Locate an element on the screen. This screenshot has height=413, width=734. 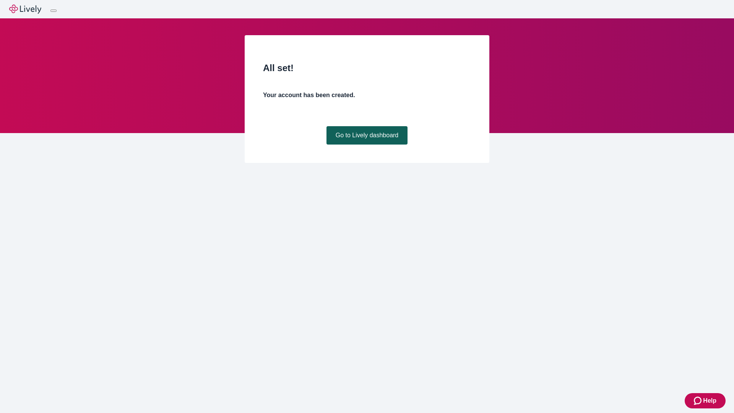
h4: Your account has been created. is located at coordinates (367, 95).